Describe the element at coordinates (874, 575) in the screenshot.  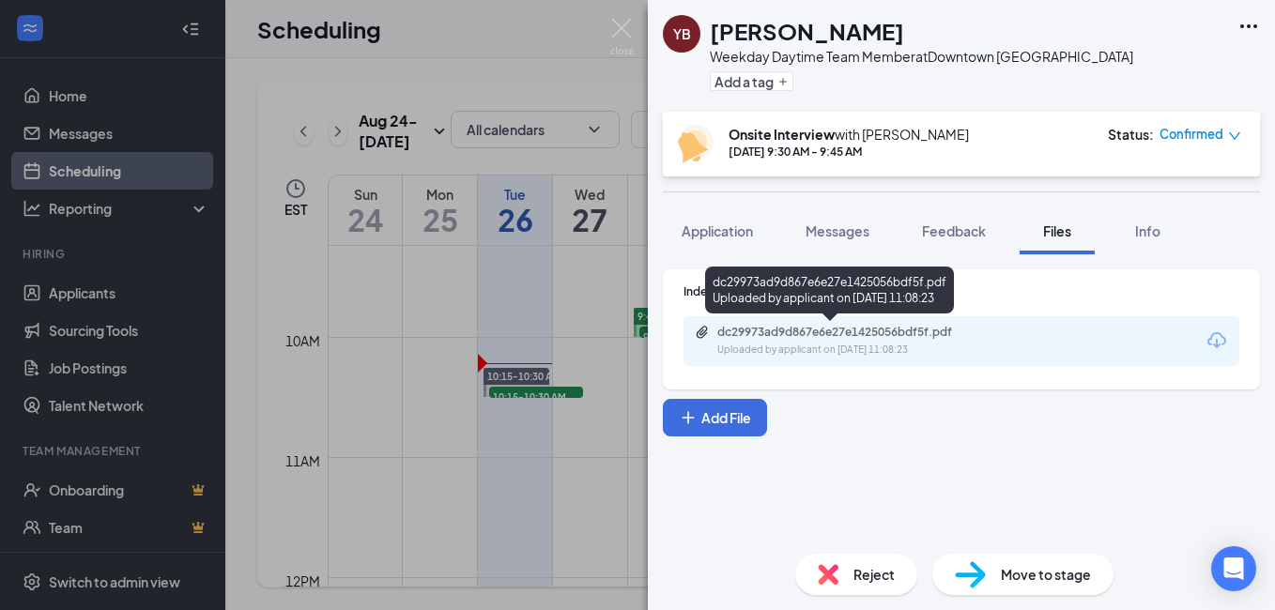
I see `span: Reject` at that location.